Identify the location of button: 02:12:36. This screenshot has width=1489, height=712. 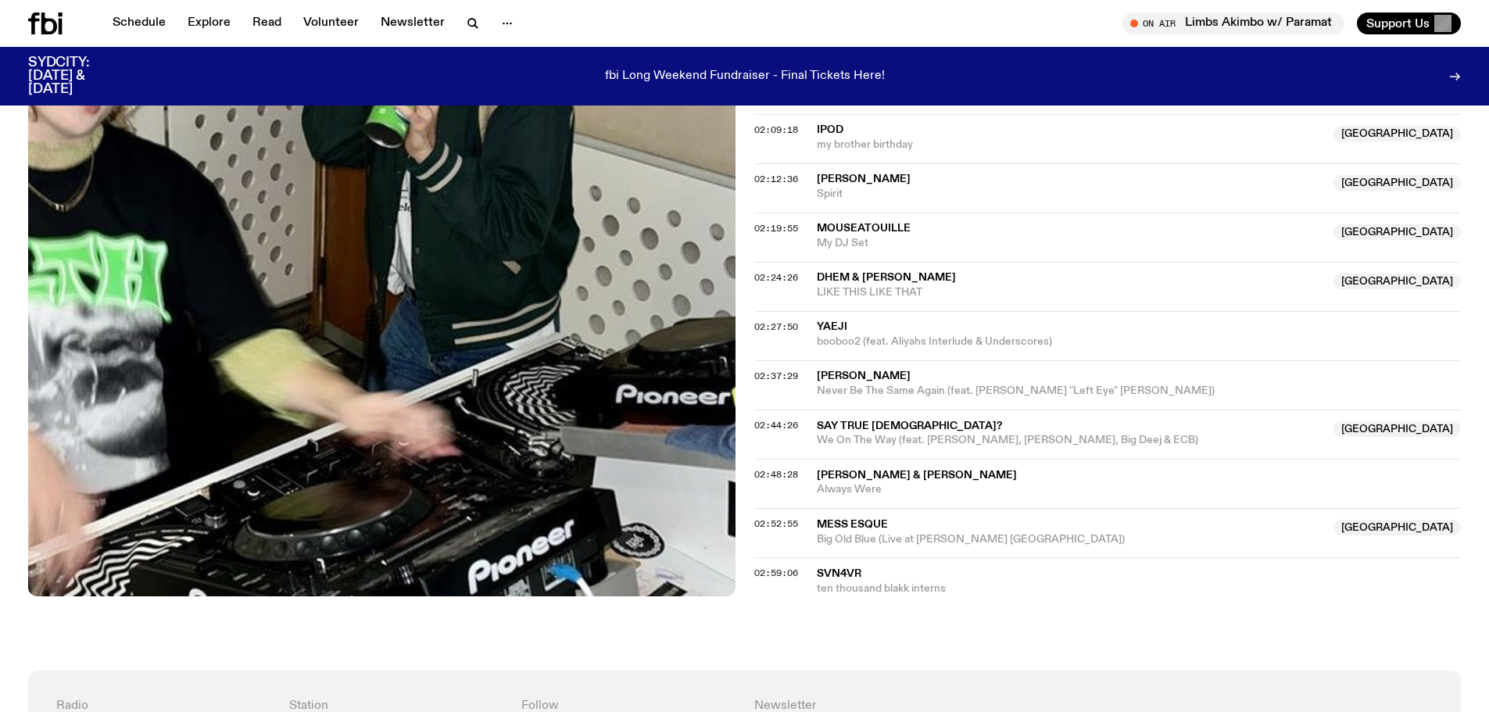
(776, 179).